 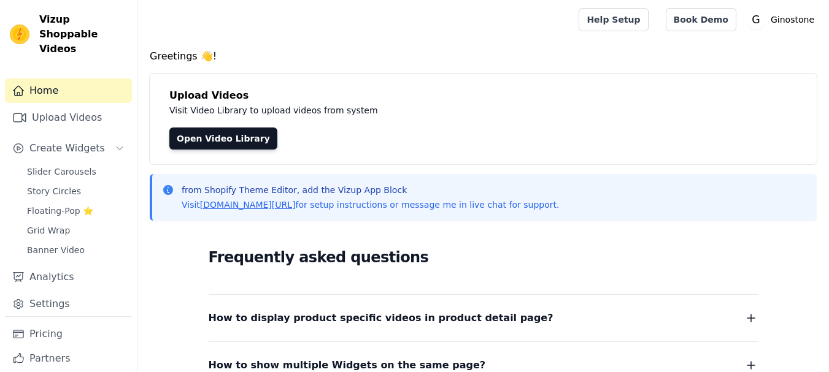 What do you see at coordinates (48, 231) in the screenshot?
I see `span: Grid Wrap` at bounding box center [48, 231].